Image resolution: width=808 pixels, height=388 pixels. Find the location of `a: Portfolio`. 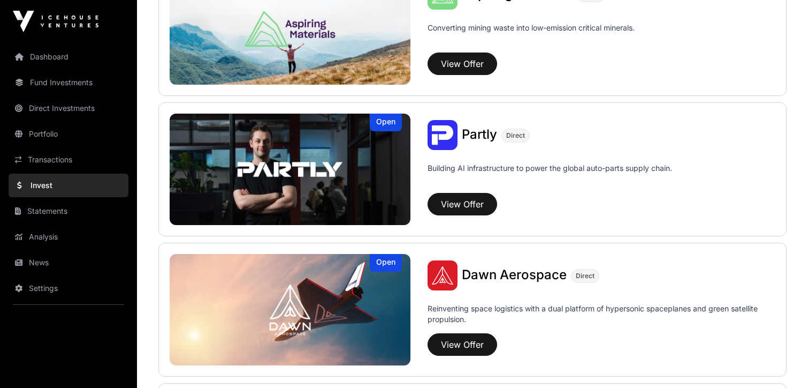

a: Portfolio is located at coordinates (69, 134).